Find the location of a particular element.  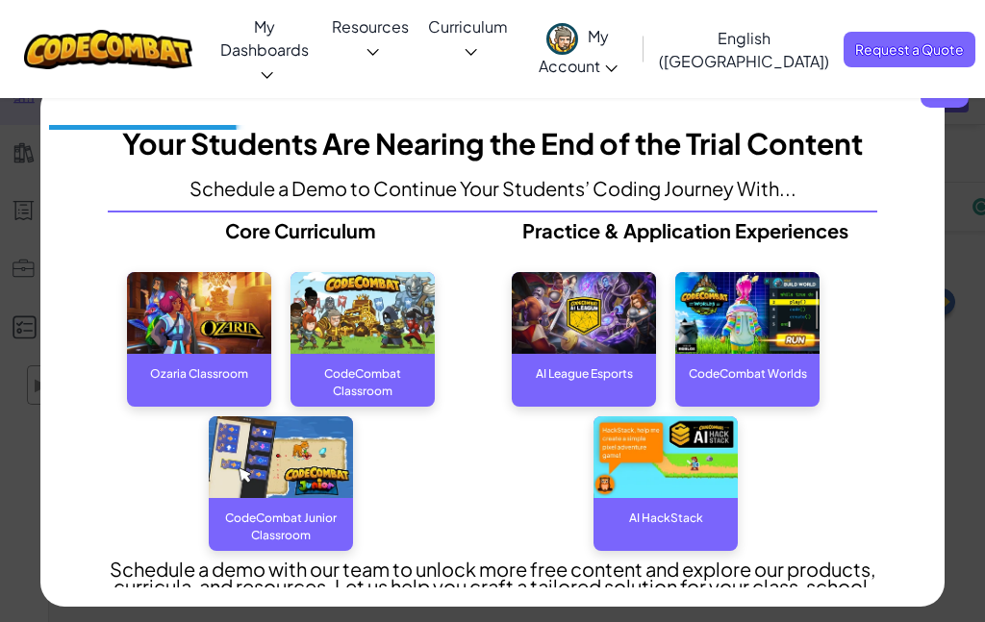

a: My Account is located at coordinates (577, 49).